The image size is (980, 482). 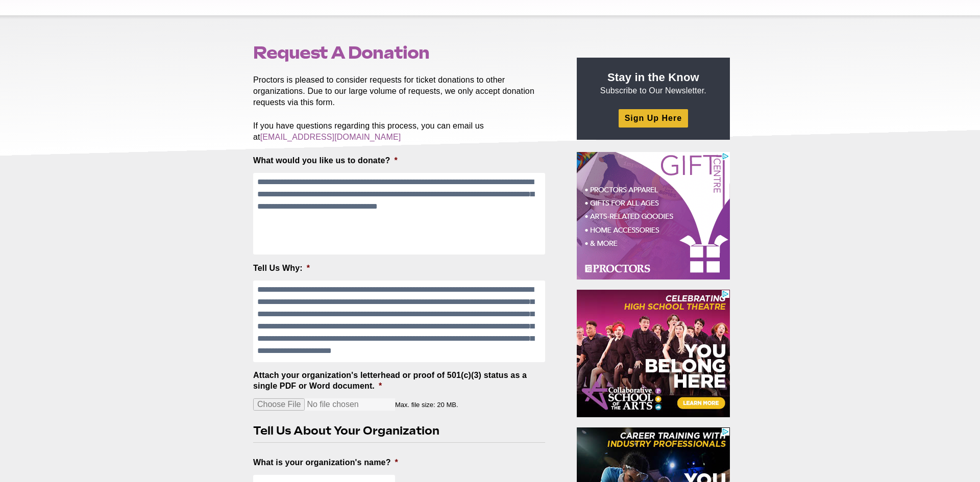 What do you see at coordinates (654, 118) in the screenshot?
I see `a: Sign Up Here` at bounding box center [654, 118].